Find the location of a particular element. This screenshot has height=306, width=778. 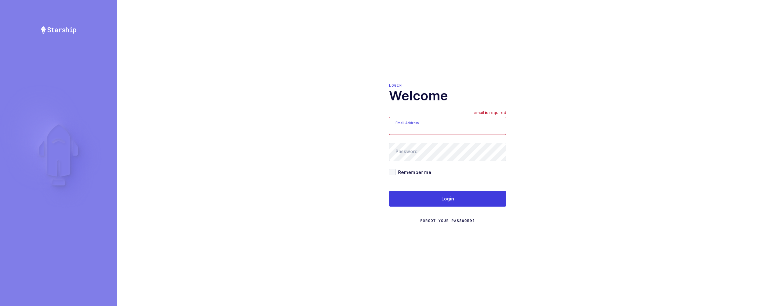

a: Forgot Your Password? is located at coordinates (448, 220).